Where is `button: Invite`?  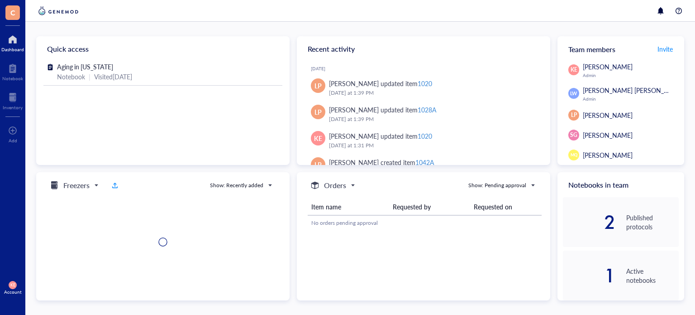
button: Invite is located at coordinates (665, 49).